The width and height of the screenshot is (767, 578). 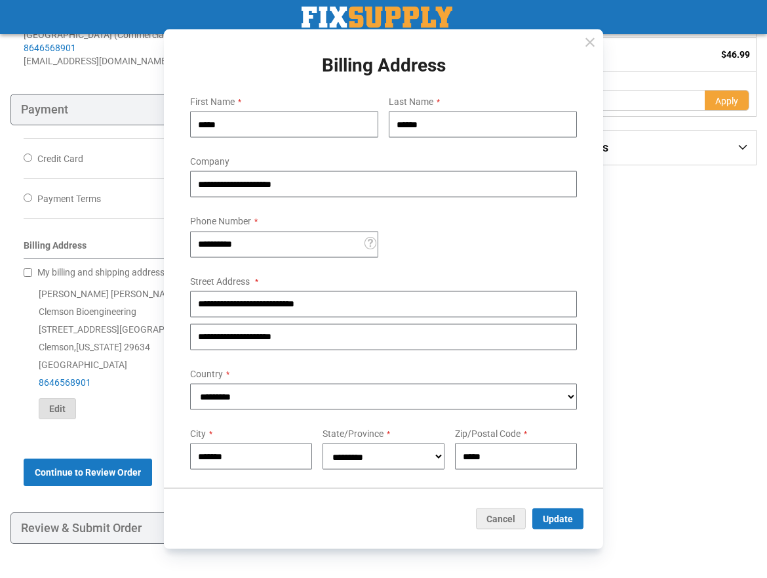 What do you see at coordinates (57, 409) in the screenshot?
I see `button: Edit` at bounding box center [57, 409].